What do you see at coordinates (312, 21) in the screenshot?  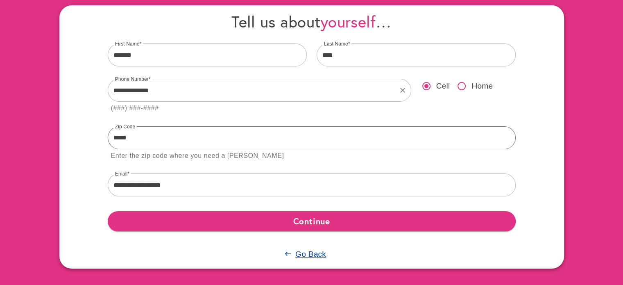 I see `h4: Tell us about …` at bounding box center [312, 21].